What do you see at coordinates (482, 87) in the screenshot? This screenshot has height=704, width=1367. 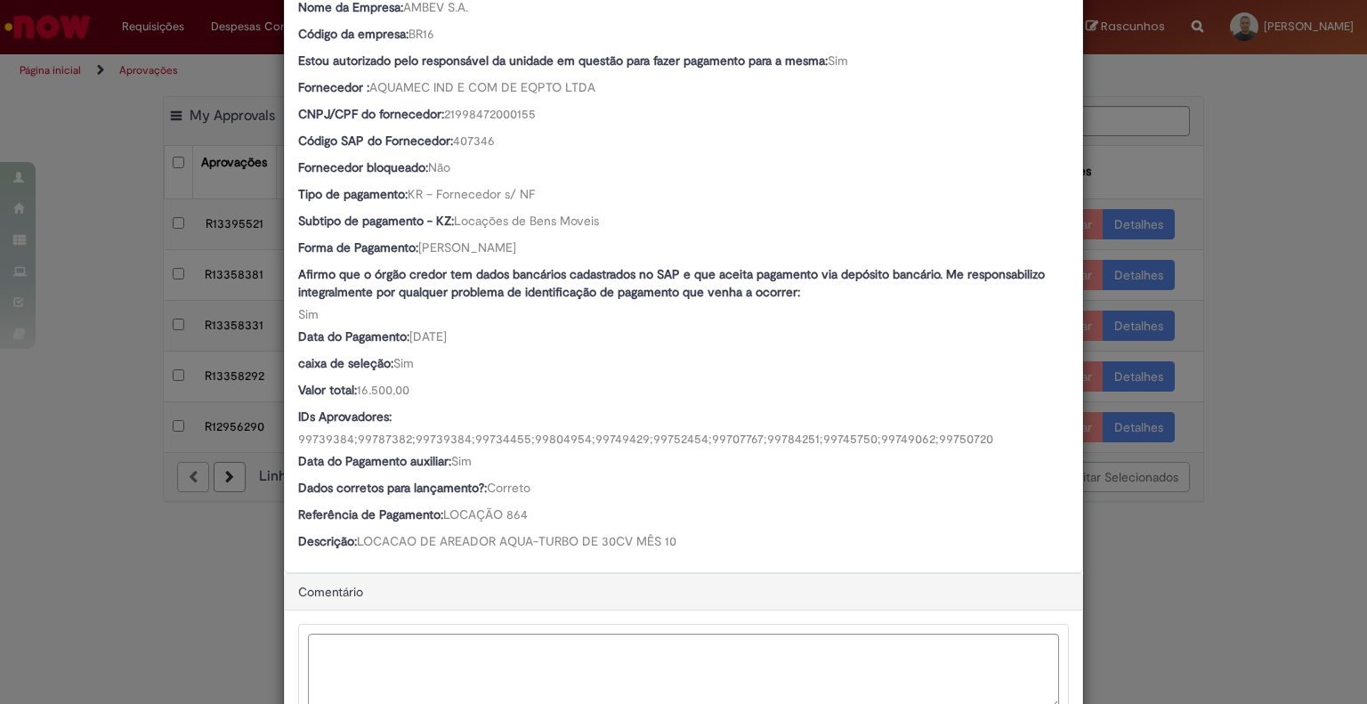 I see `span: AQUAMEC IND E COM DE EQPTO LTDA` at bounding box center [482, 87].